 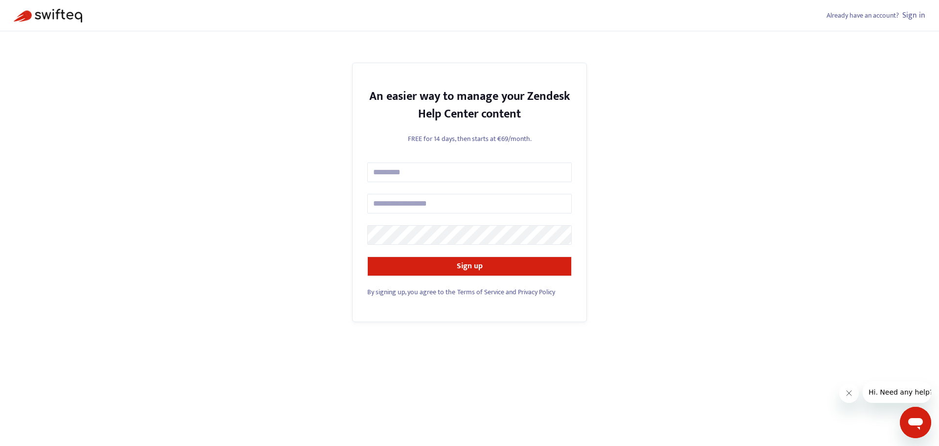 What do you see at coordinates (537, 292) in the screenshot?
I see `a: Privacy Policy` at bounding box center [537, 292].